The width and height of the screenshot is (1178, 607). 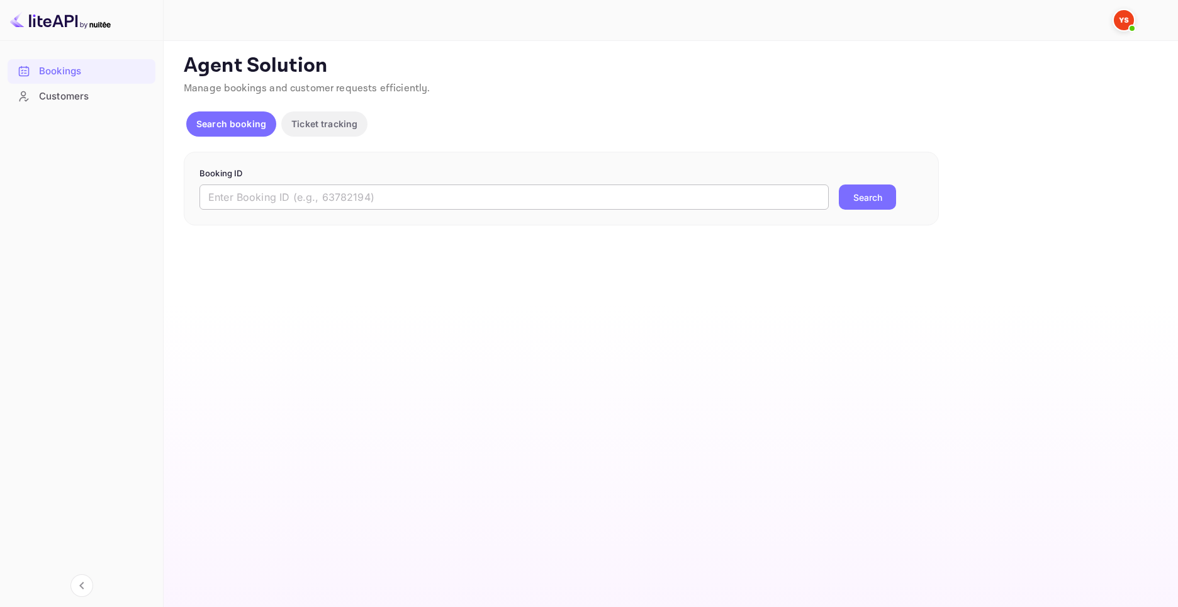 I want to click on button: Search, so click(x=867, y=197).